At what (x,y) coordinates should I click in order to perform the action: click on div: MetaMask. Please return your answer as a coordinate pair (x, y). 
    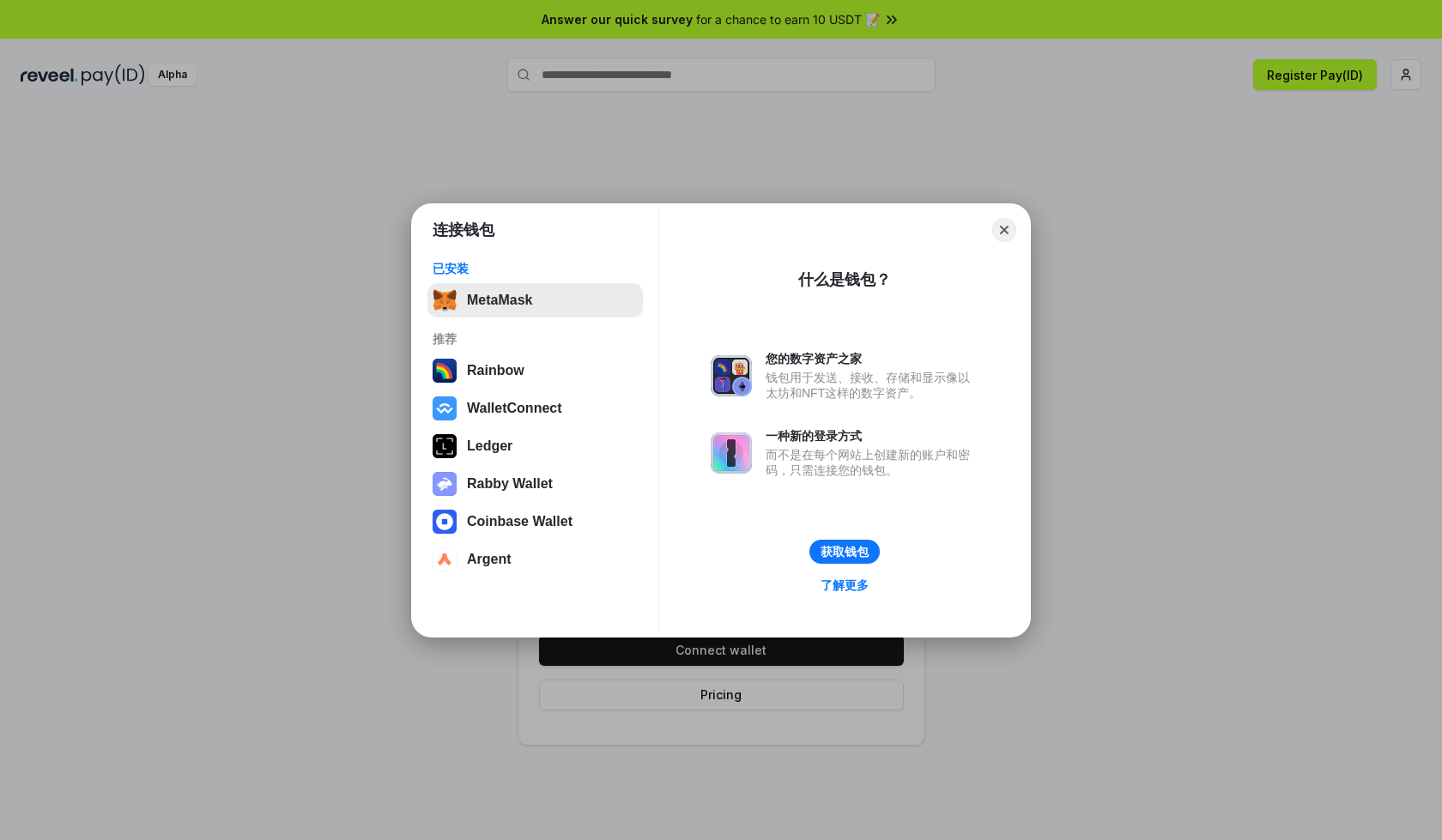
    Looking at the image, I should click on (500, 300).